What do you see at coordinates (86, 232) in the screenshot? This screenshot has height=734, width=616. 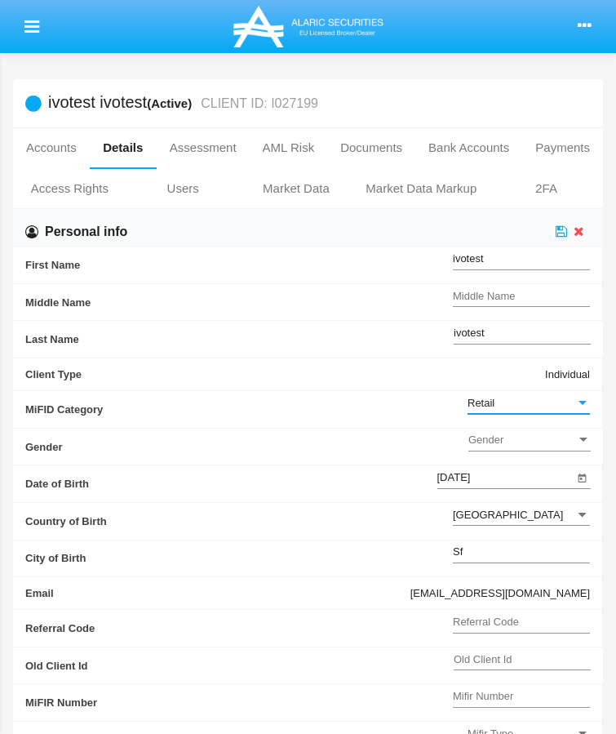 I see `h6: Personal info` at bounding box center [86, 232].